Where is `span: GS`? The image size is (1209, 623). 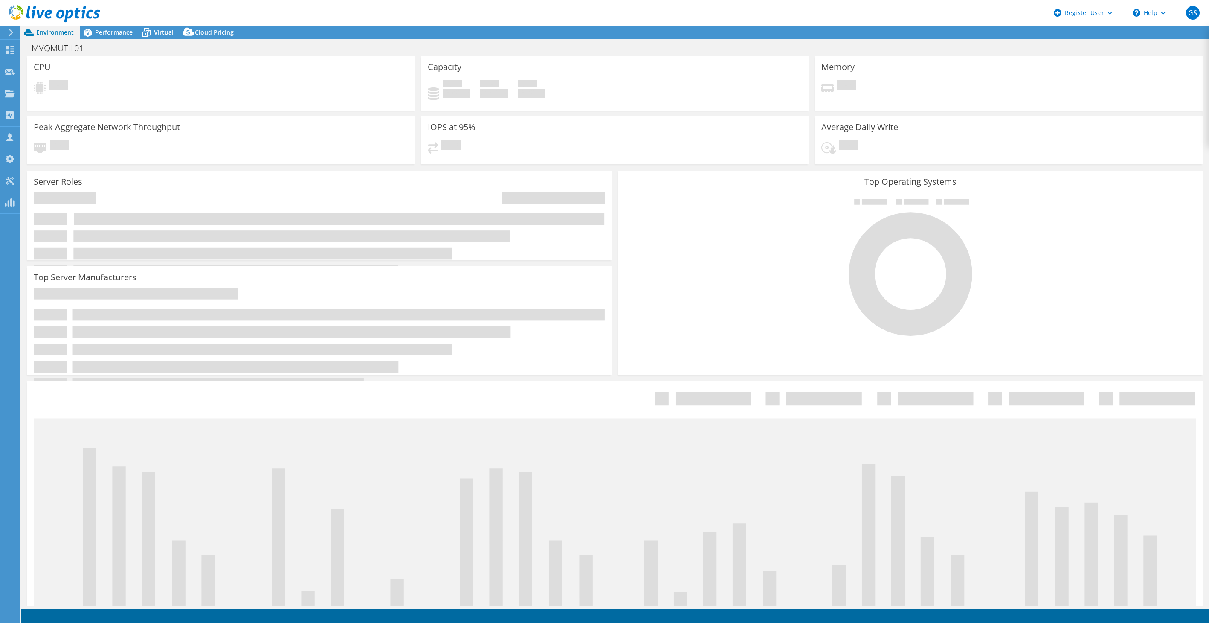 span: GS is located at coordinates (1193, 13).